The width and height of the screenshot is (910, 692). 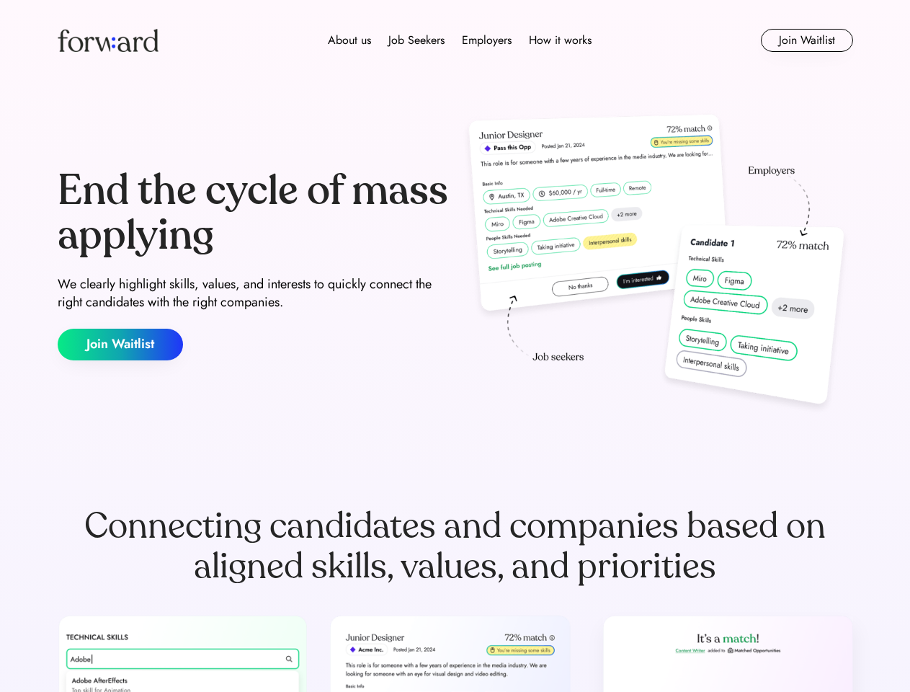 I want to click on div: Job Seekers, so click(x=416, y=40).